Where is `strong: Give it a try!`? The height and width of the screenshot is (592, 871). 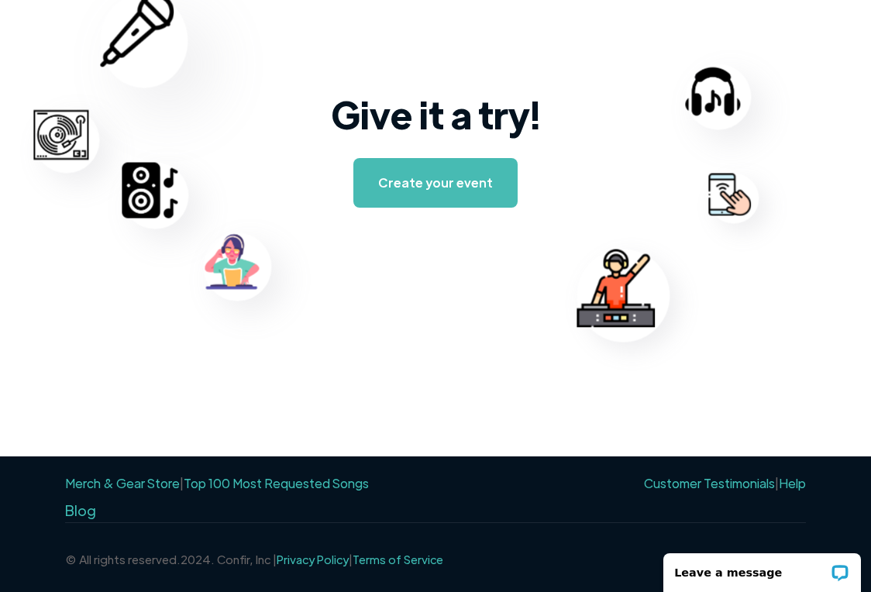
strong: Give it a try! is located at coordinates (435, 114).